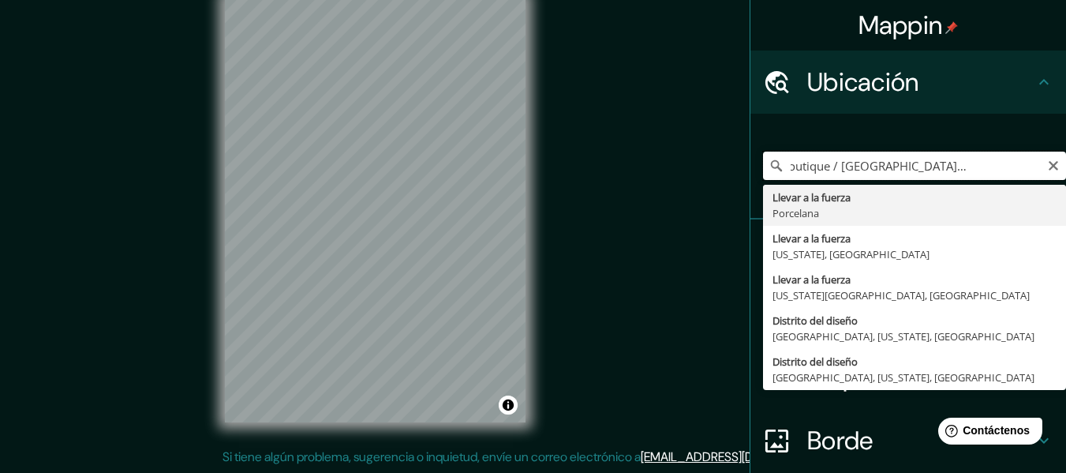  Describe the element at coordinates (901, 25) in the screenshot. I see `font: Mappin` at that location.